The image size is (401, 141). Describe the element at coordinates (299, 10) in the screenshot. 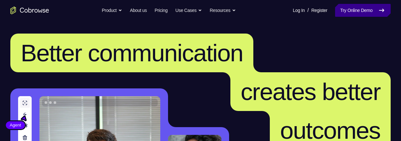

I see `a: Log In` at that location.